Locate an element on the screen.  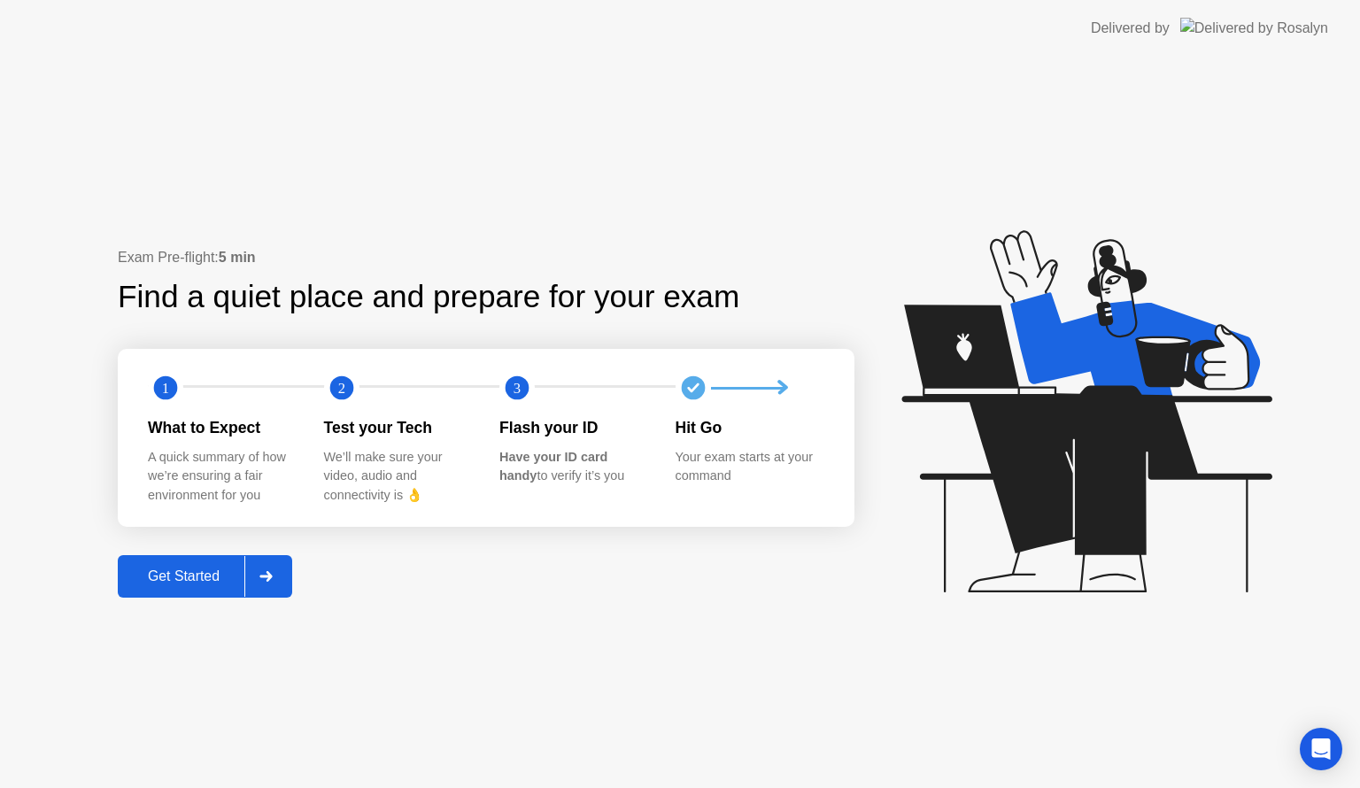
div: Find a quiet place and prepare for your exam is located at coordinates (430, 297).